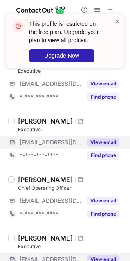 Image resolution: width=130 pixels, height=261 pixels. I want to click on div: Chief Operating Officer, so click(72, 188).